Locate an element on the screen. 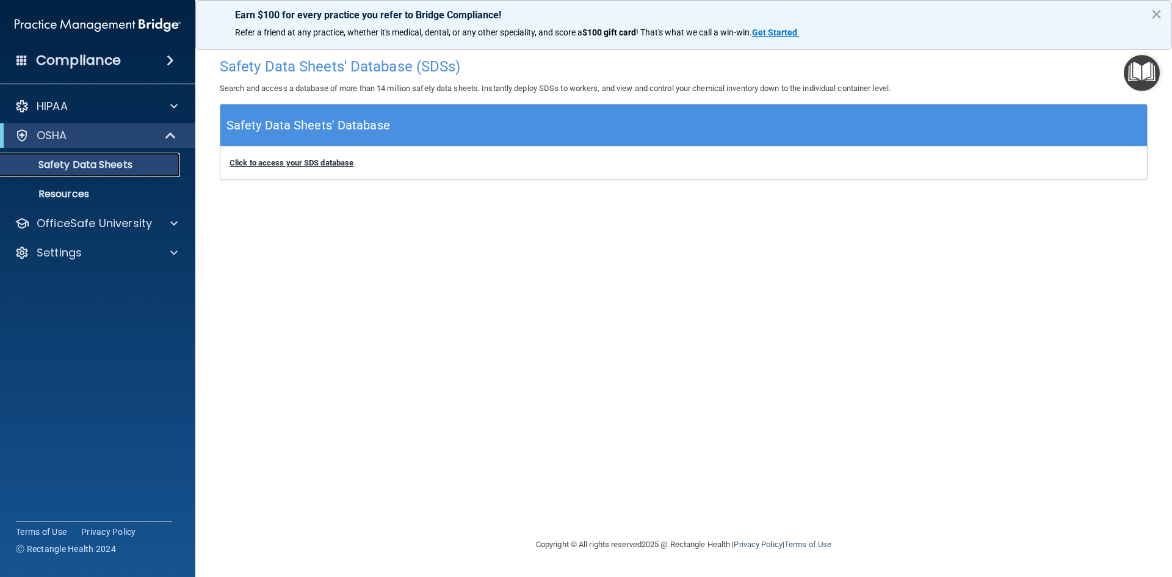 The width and height of the screenshot is (1172, 577). p: Safety Data Sheets is located at coordinates (91, 165).